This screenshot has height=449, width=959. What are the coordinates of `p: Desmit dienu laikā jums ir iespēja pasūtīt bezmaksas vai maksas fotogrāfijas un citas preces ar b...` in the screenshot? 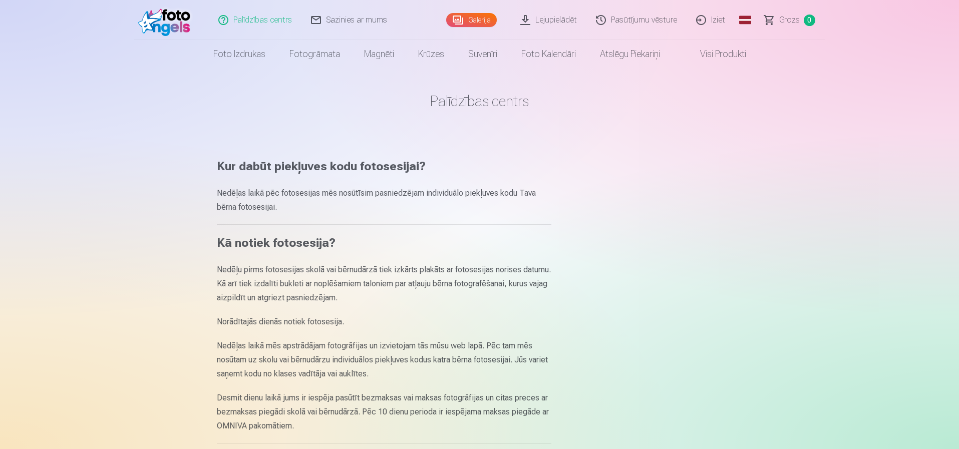 It's located at (384, 412).